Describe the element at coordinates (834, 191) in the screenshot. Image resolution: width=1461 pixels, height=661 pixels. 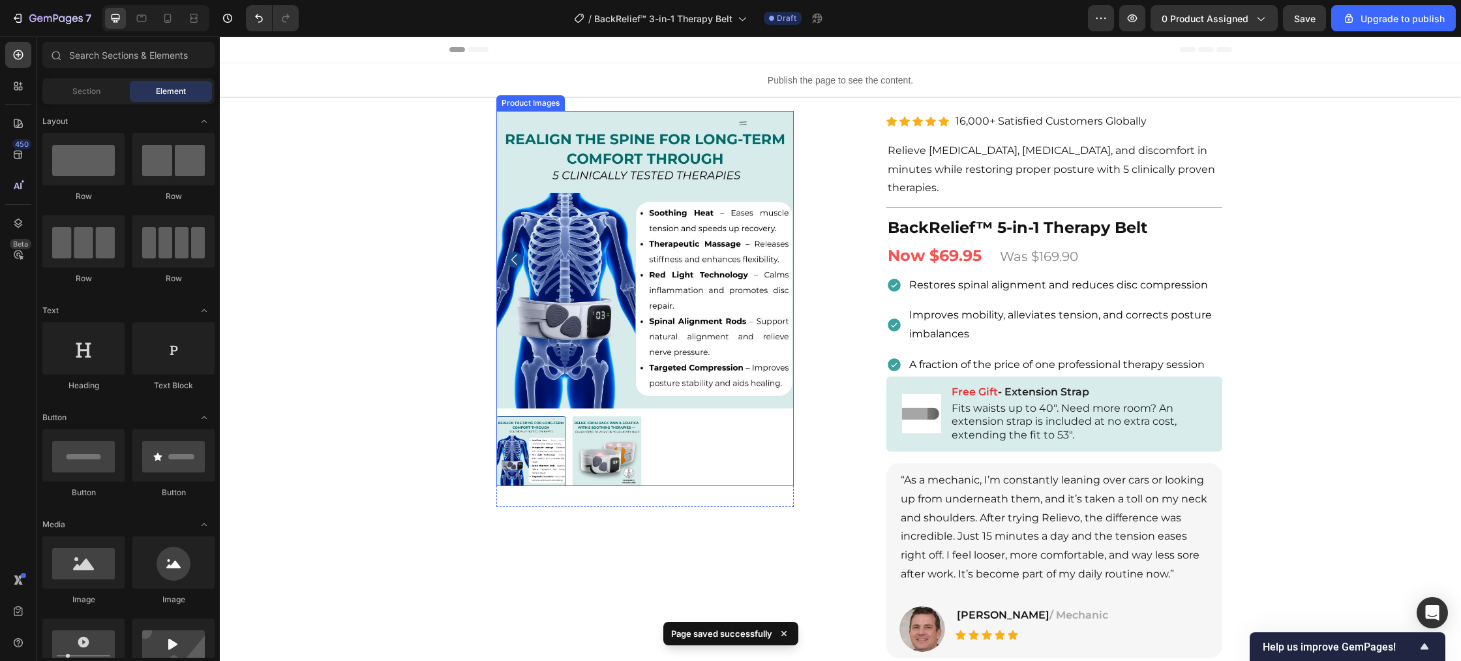
I see `h2: BackRelief™ 5-in-1 Therapy Belt` at that location.